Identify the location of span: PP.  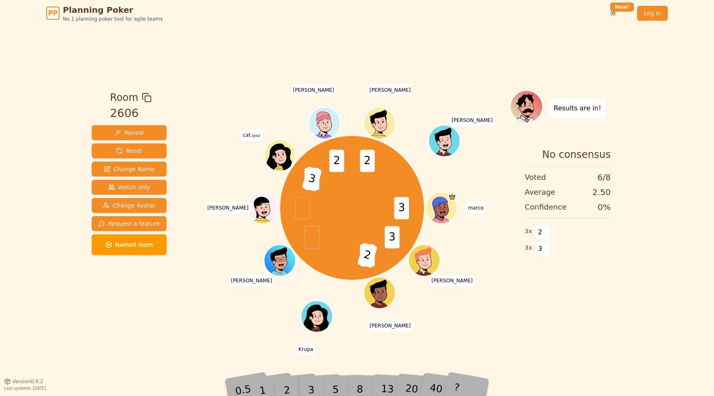
(53, 13).